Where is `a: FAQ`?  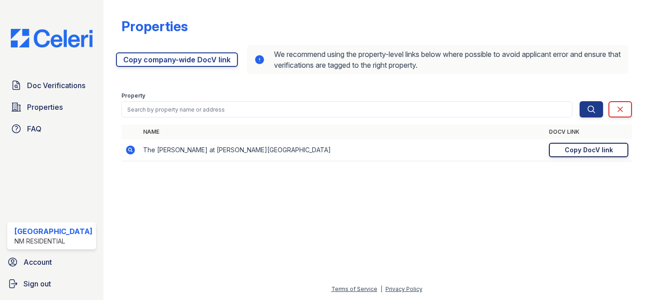
a: FAQ is located at coordinates (51, 129).